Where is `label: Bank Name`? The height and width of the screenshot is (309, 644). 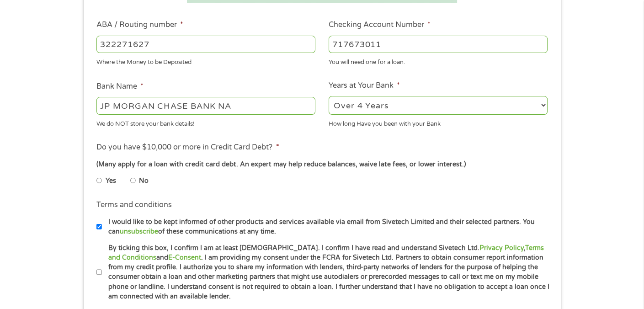 label: Bank Name is located at coordinates (120, 86).